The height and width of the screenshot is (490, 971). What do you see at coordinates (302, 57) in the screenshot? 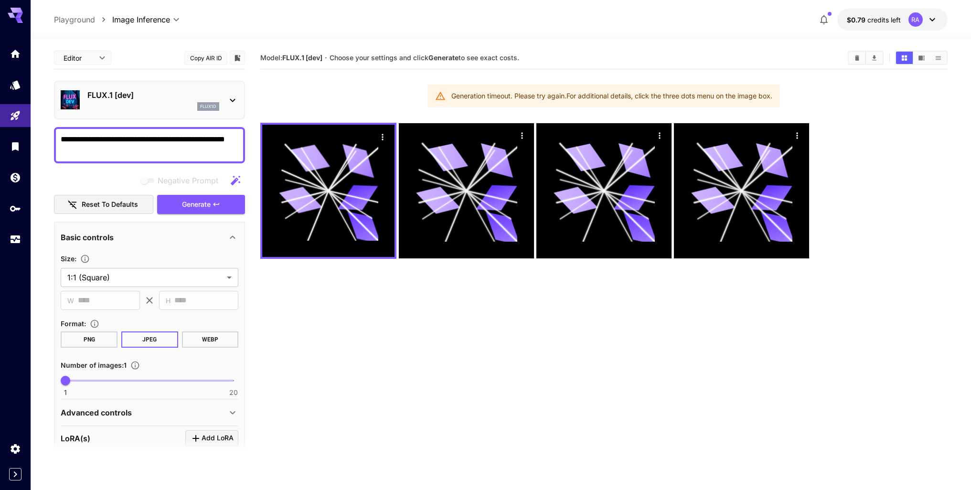
I see `b: FLUX.1 [dev]` at bounding box center [302, 57].